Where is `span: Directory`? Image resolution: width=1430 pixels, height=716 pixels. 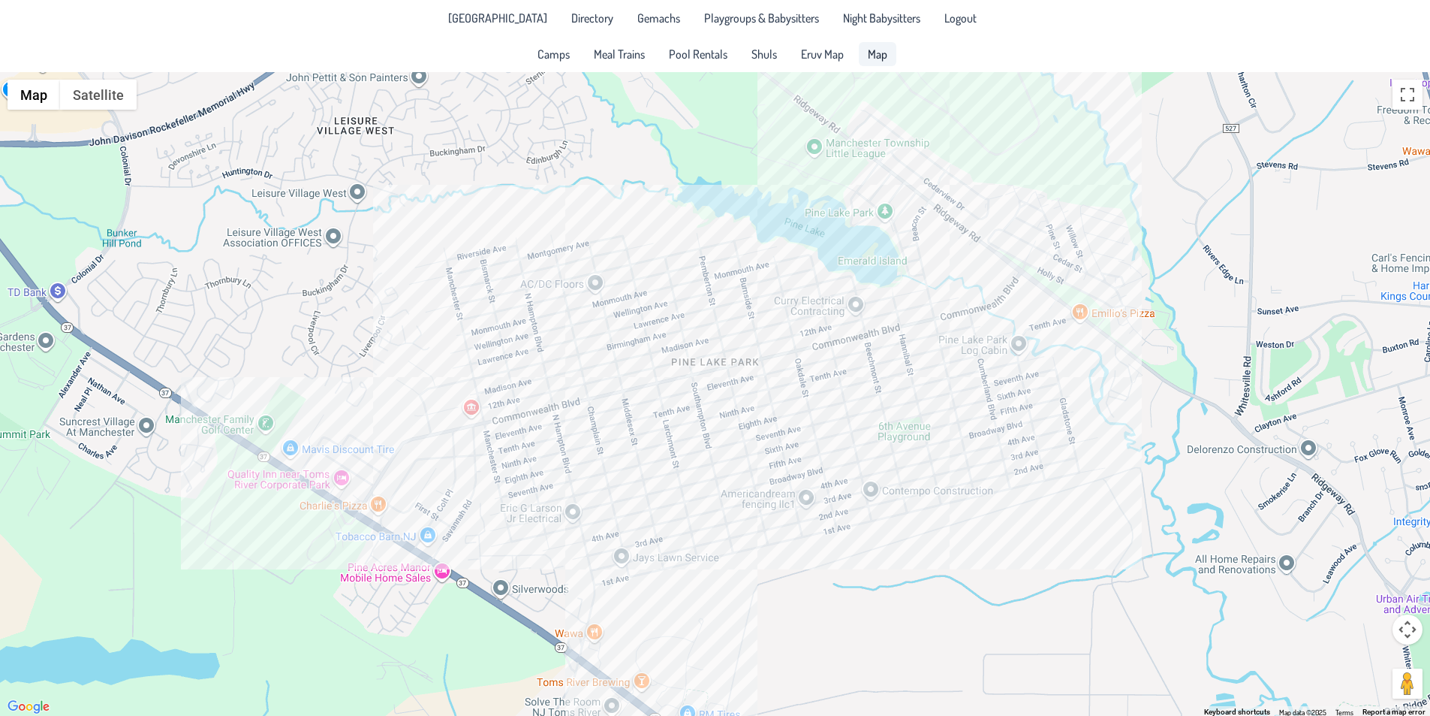
span: Directory is located at coordinates (592, 18).